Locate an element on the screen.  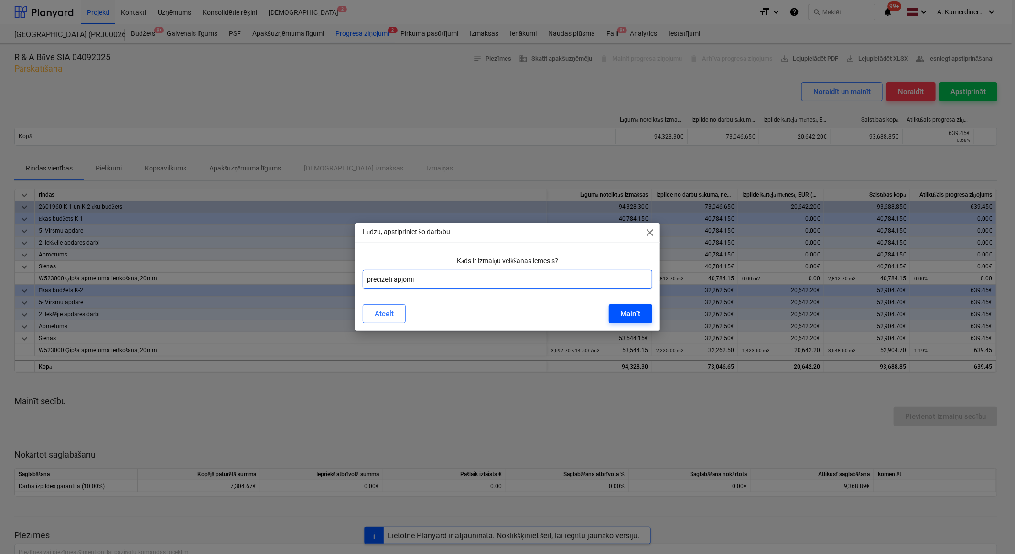
button: Atcelt is located at coordinates (384, 314).